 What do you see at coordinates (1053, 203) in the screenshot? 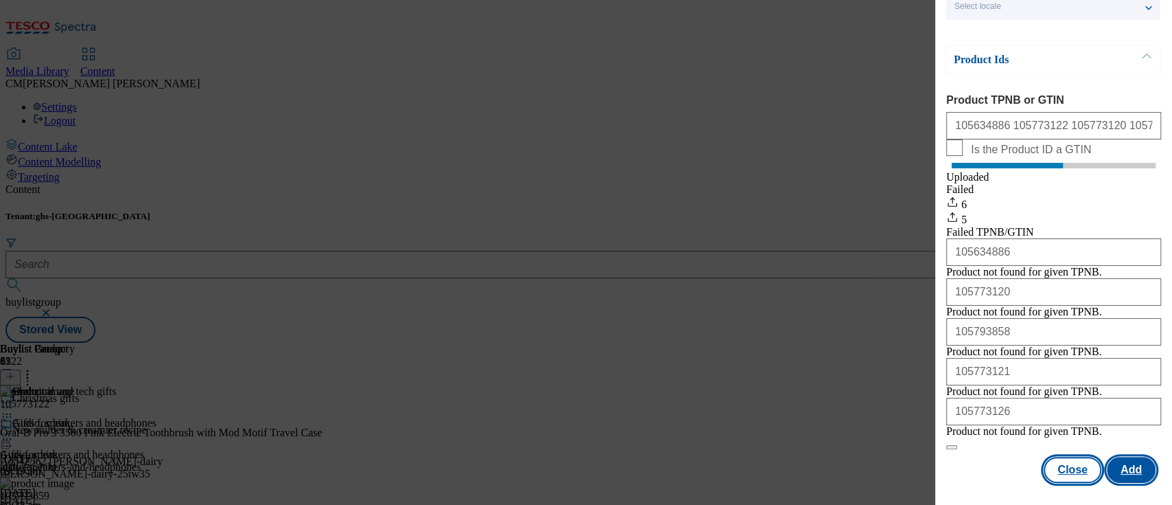
I see `div: 6` at bounding box center [1053, 203].